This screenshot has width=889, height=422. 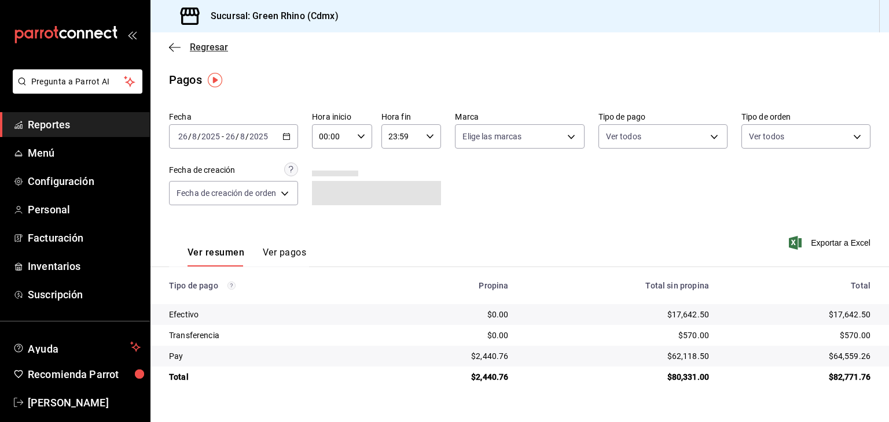 What do you see at coordinates (806, 117) in the screenshot?
I see `label: Tipo de orden` at bounding box center [806, 117].